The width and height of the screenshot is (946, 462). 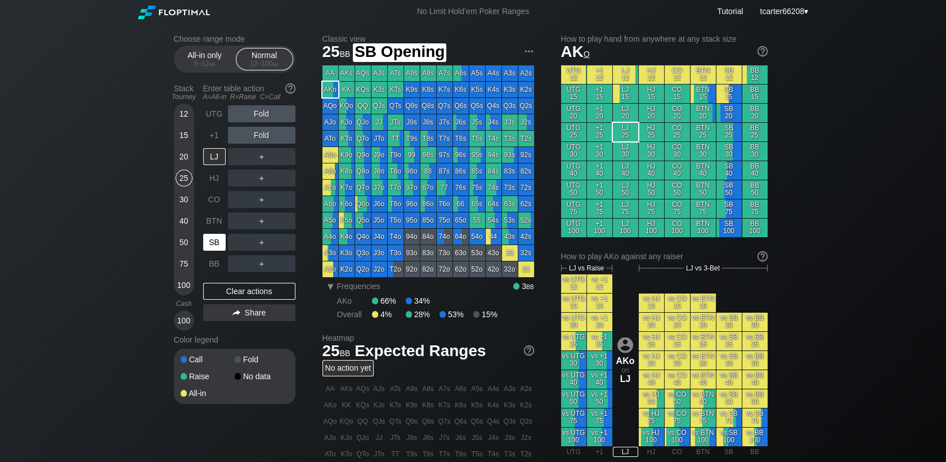 I want to click on div: K9o, so click(x=347, y=155).